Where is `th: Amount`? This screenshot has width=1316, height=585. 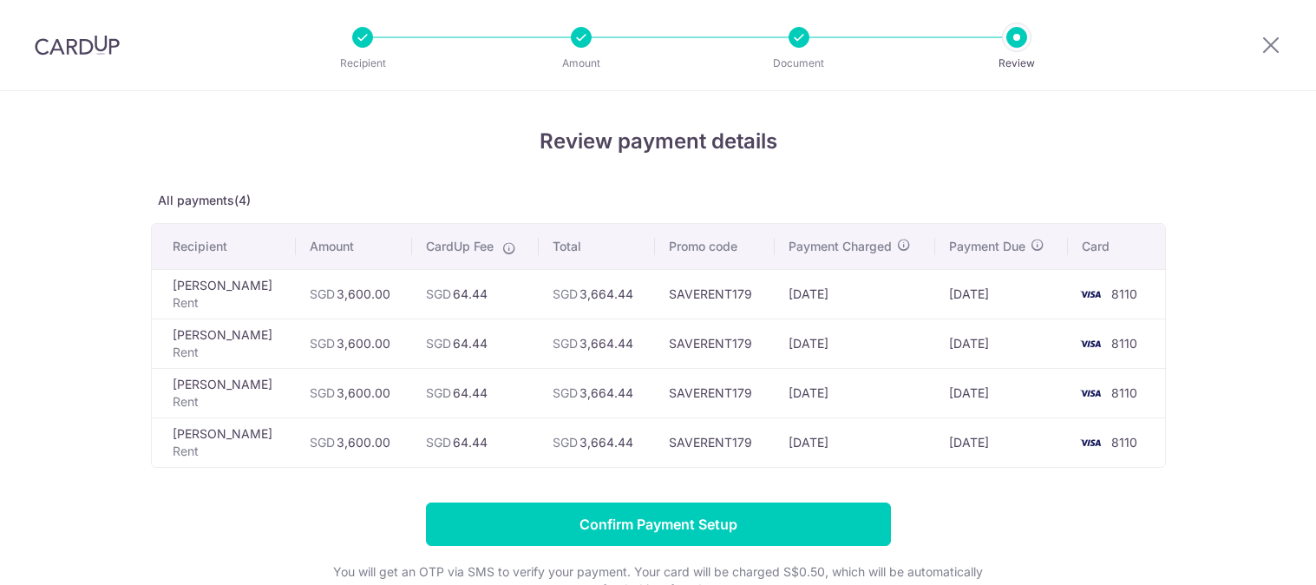
th: Amount is located at coordinates (354, 246).